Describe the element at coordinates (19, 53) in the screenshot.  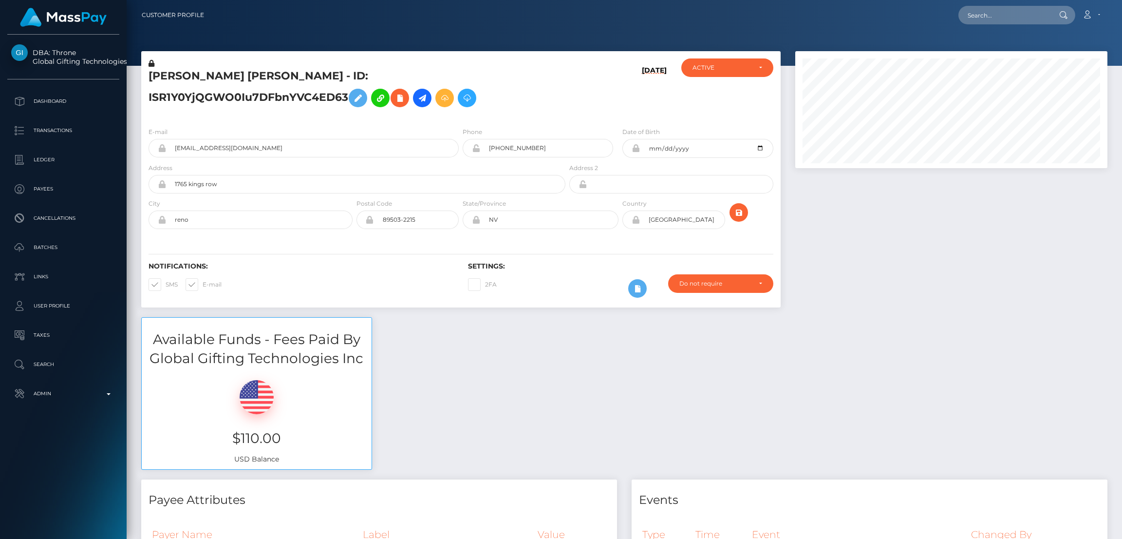
I see `img: Global Gifting Technologies Inc` at that location.